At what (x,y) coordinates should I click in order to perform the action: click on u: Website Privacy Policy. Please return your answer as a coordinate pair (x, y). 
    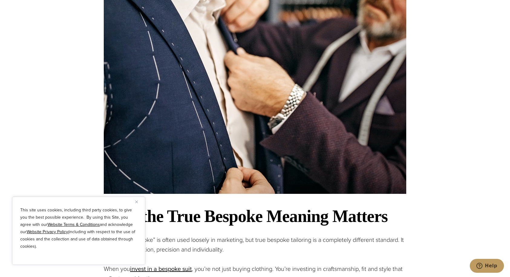
    Looking at the image, I should click on (47, 232).